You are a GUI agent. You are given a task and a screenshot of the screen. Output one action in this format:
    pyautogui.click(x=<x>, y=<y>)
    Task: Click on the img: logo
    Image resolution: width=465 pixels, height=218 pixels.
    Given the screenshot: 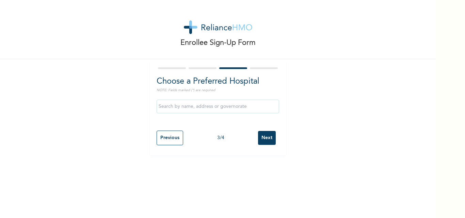 What is the action you would take?
    pyautogui.click(x=218, y=27)
    